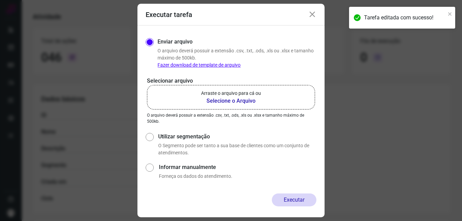 Image resolution: width=462 pixels, height=221 pixels. What do you see at coordinates (238, 176) in the screenshot?
I see `p: Forneça os dados do atendimento.` at bounding box center [238, 176].